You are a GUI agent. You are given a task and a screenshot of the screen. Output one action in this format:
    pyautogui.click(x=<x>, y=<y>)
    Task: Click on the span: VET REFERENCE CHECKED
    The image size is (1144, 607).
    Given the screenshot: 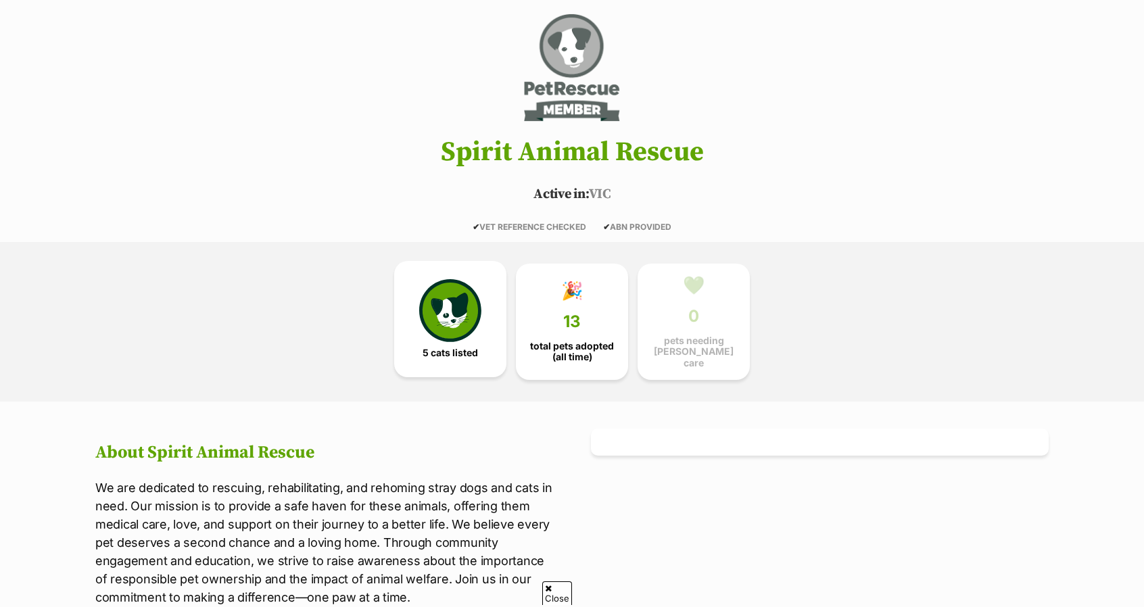 What is the action you would take?
    pyautogui.click(x=529, y=227)
    